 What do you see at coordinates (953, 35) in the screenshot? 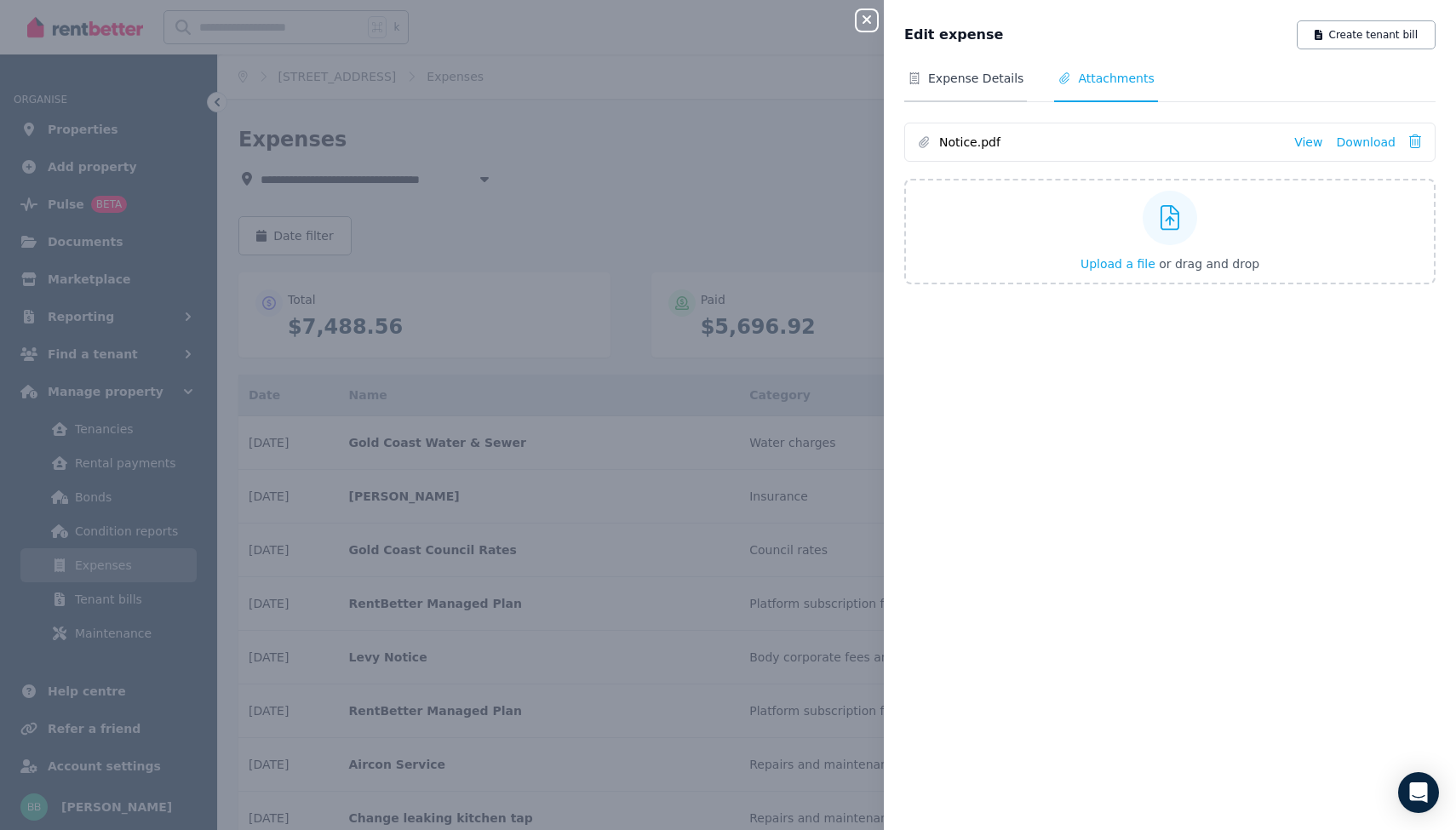
I see `span: Edit expense` at bounding box center [953, 35].